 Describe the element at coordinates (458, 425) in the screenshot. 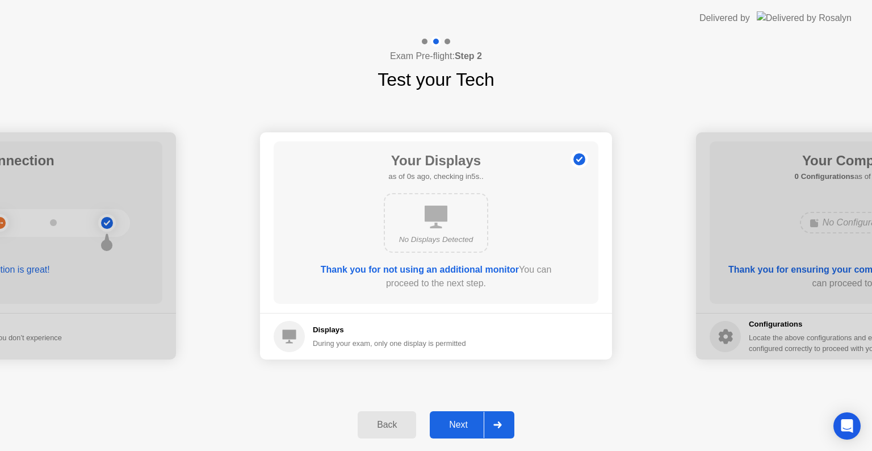

I see `div: Next` at that location.